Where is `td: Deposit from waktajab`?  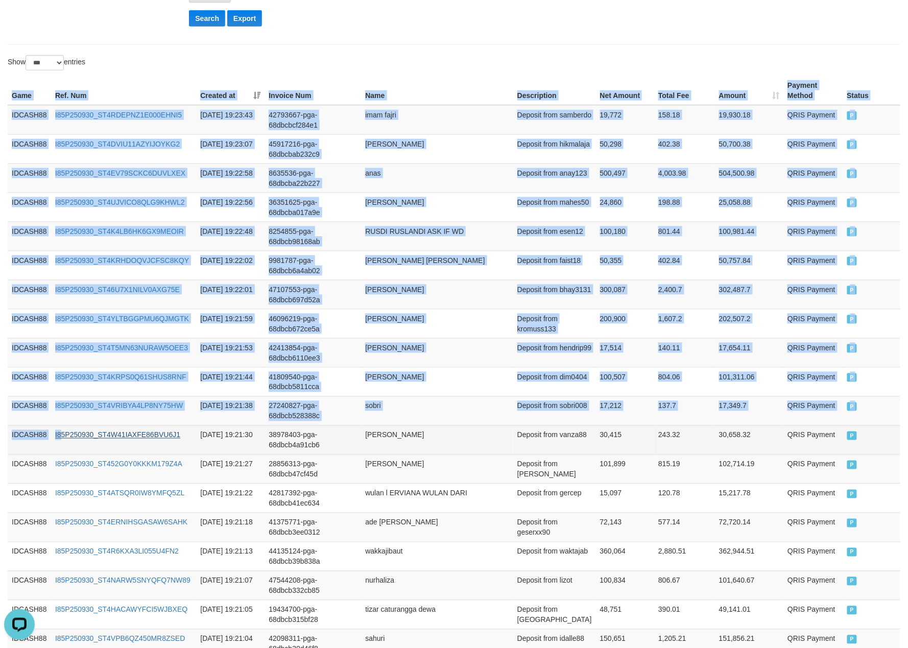 td: Deposit from waktajab is located at coordinates (555, 556).